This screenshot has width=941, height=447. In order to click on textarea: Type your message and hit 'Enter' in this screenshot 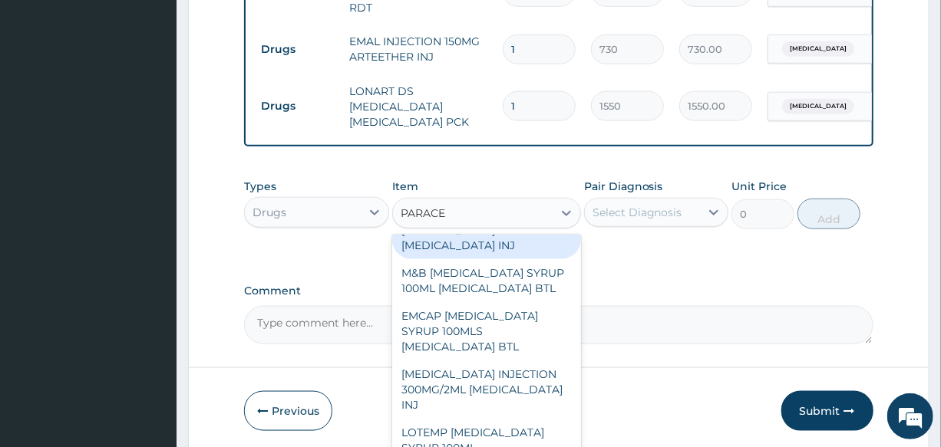, I will do `click(150, 318)`.